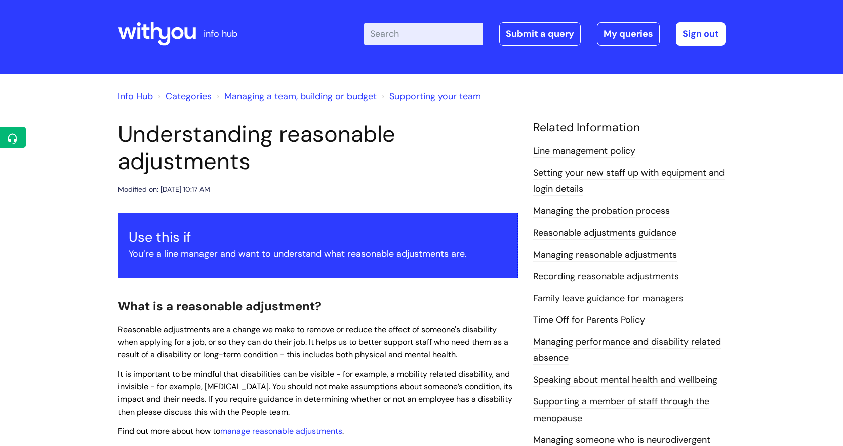 This screenshot has height=446, width=843. I want to click on p: You’re a line manager and want to understand what reasonable adjustments are., so click(318, 254).